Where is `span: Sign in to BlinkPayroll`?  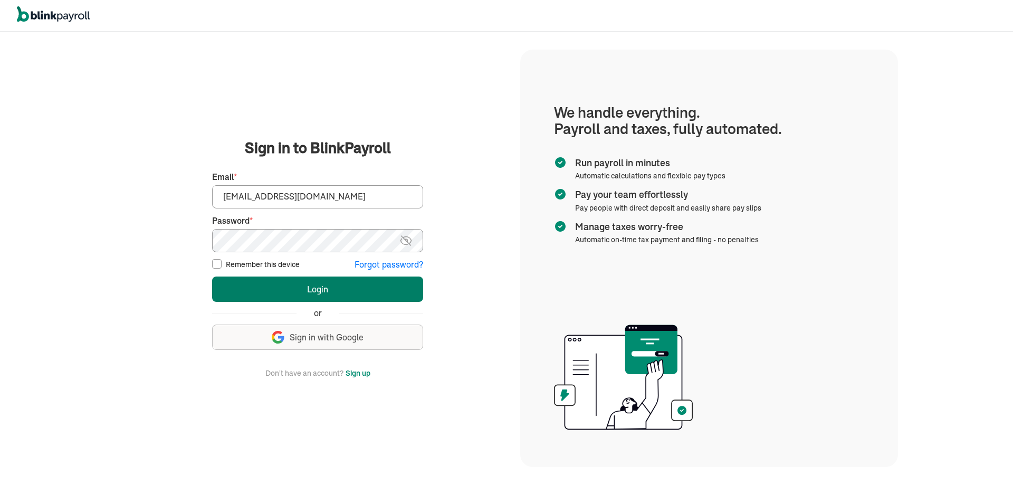 span: Sign in to BlinkPayroll is located at coordinates (318, 148).